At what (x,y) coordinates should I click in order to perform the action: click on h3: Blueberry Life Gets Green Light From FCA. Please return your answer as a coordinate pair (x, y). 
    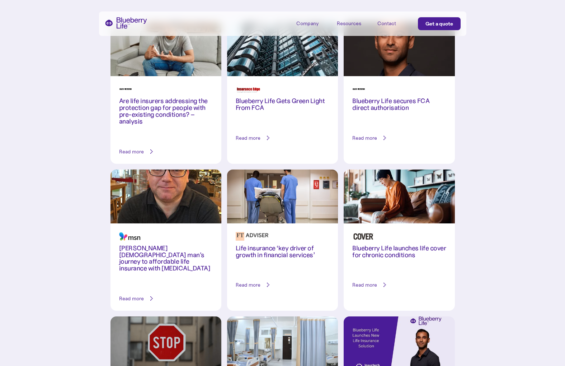
    Looking at the image, I should click on (282, 104).